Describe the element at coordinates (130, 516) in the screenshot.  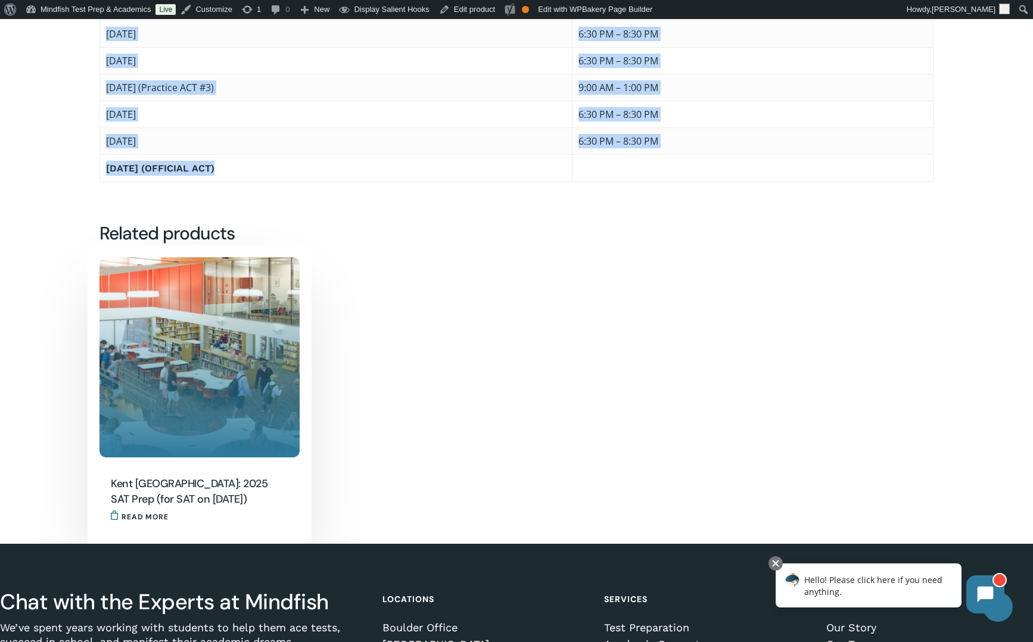
I see `bdi: 1,199.00` at that location.